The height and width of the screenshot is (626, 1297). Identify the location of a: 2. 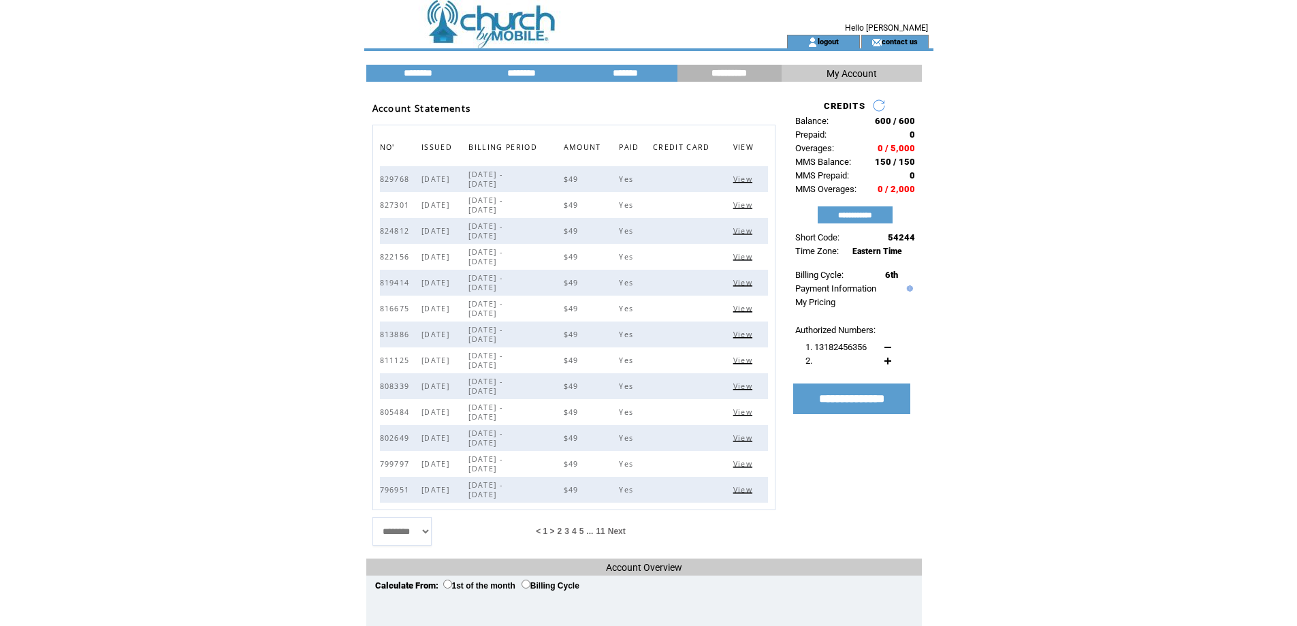
(560, 531).